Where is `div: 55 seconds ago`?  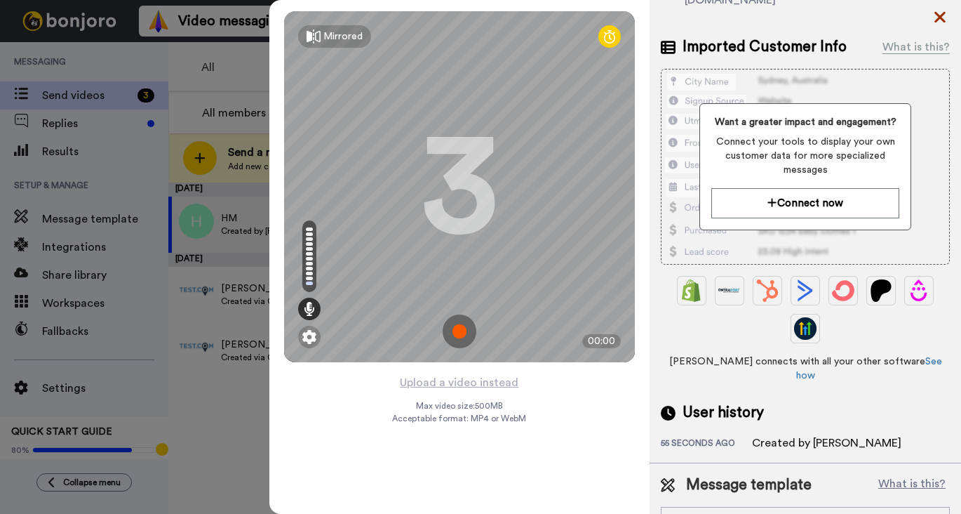
div: 55 seconds ago is located at coordinates (706, 444).